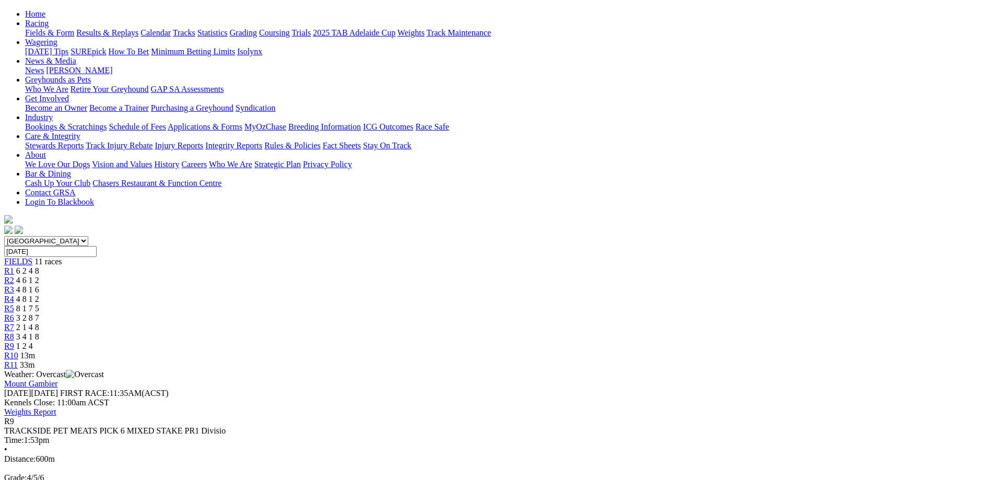  Describe the element at coordinates (11, 365) in the screenshot. I see `span: R11` at that location.